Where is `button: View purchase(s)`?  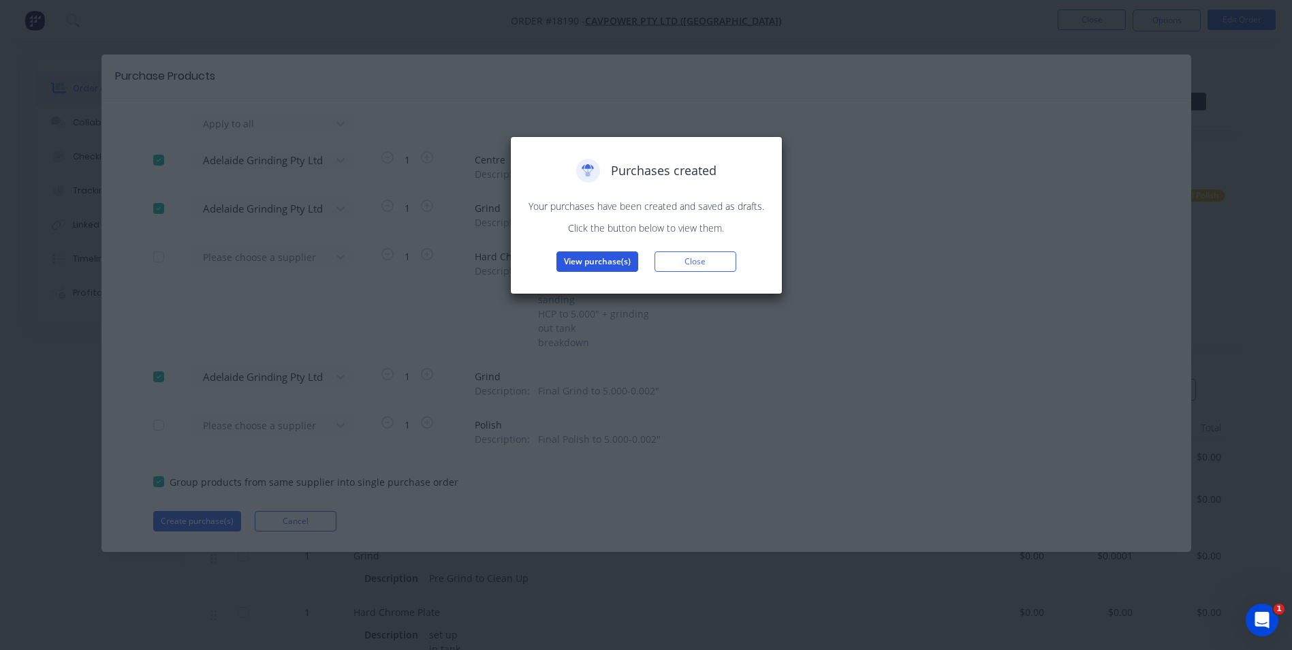
button: View purchase(s) is located at coordinates (598, 262).